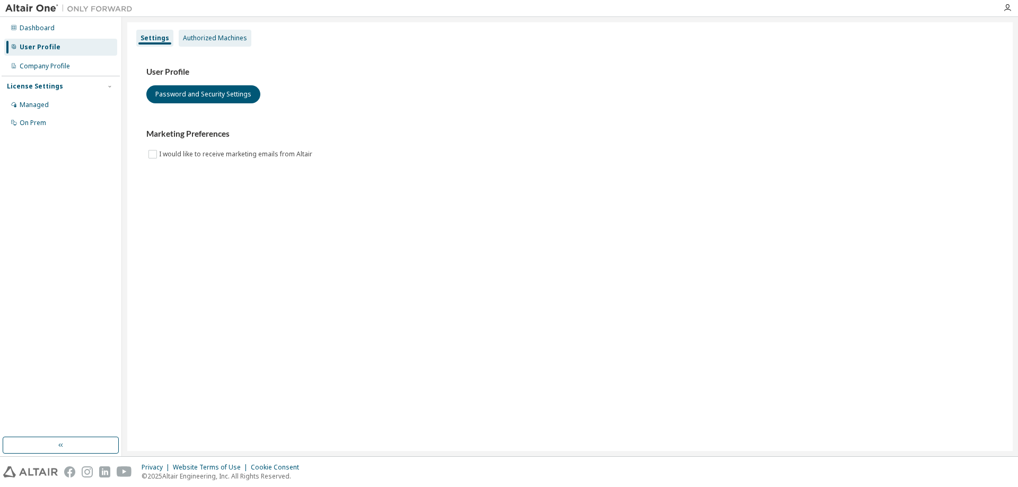 Image resolution: width=1018 pixels, height=487 pixels. I want to click on div: Managed, so click(34, 105).